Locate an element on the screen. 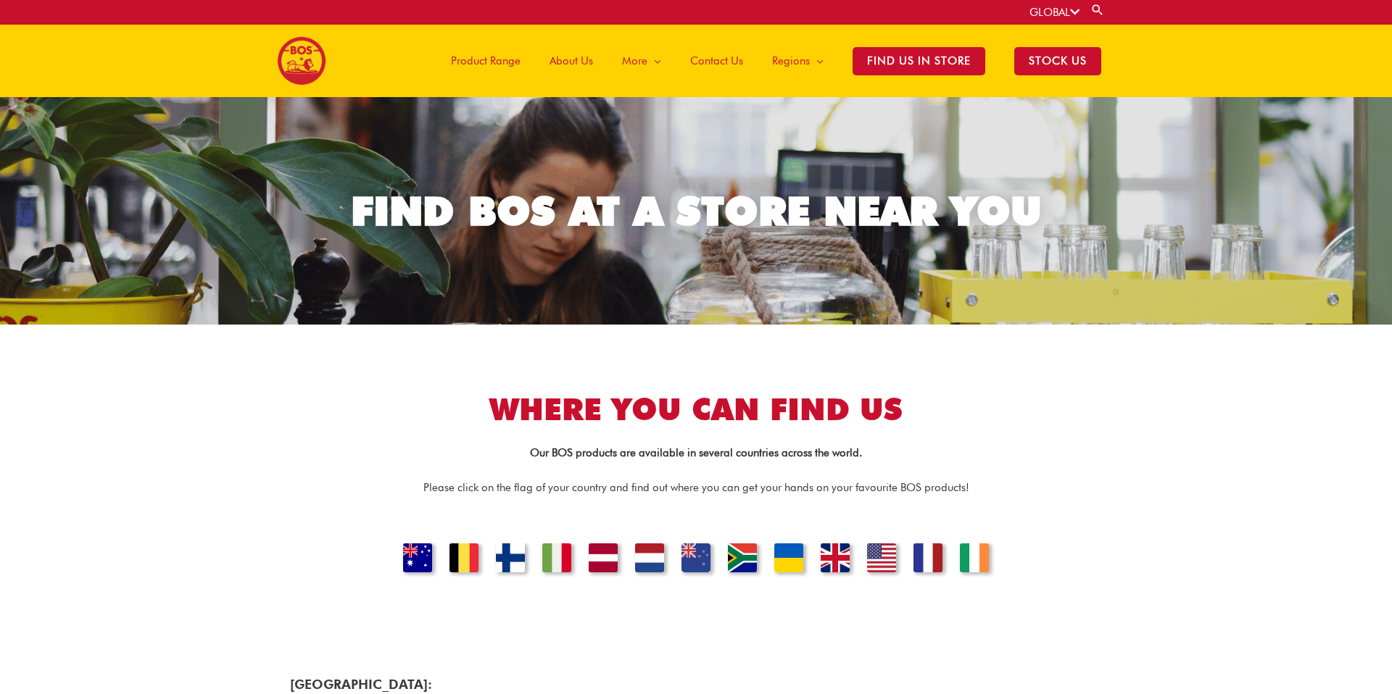 Image resolution: width=1392 pixels, height=694 pixels. a: Product Range is located at coordinates (486, 61).